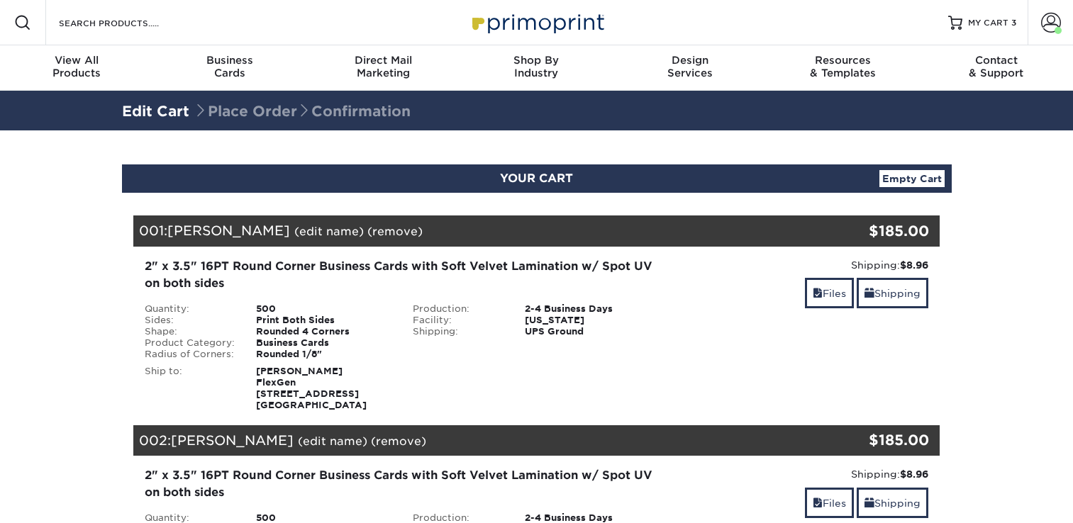 The image size is (1073, 523). Describe the element at coordinates (302, 111) in the screenshot. I see `span: Place Order Confirmation` at that location.